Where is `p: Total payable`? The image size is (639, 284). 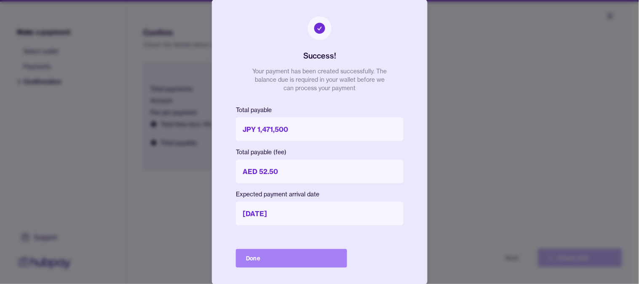 p: Total payable is located at coordinates (320, 110).